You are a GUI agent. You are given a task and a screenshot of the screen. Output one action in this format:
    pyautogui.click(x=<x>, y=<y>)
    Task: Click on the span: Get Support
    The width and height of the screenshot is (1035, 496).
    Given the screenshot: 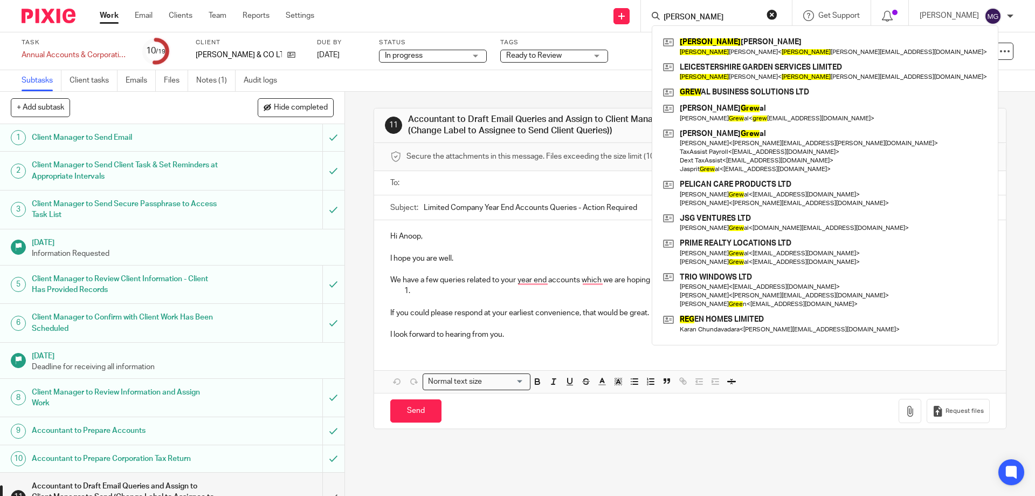 What is the action you would take?
    pyautogui.click(x=839, y=16)
    